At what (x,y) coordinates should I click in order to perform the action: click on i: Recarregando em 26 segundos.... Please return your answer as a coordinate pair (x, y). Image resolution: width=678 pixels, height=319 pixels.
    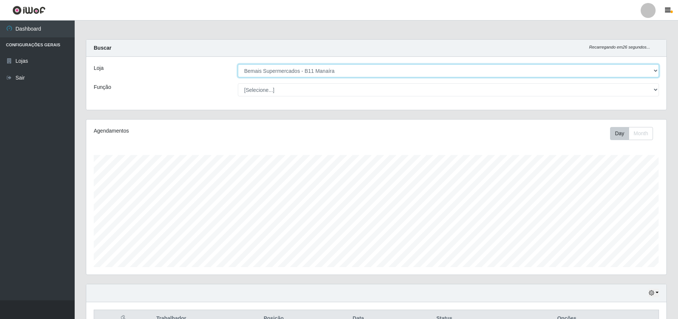
    Looking at the image, I should click on (620, 47).